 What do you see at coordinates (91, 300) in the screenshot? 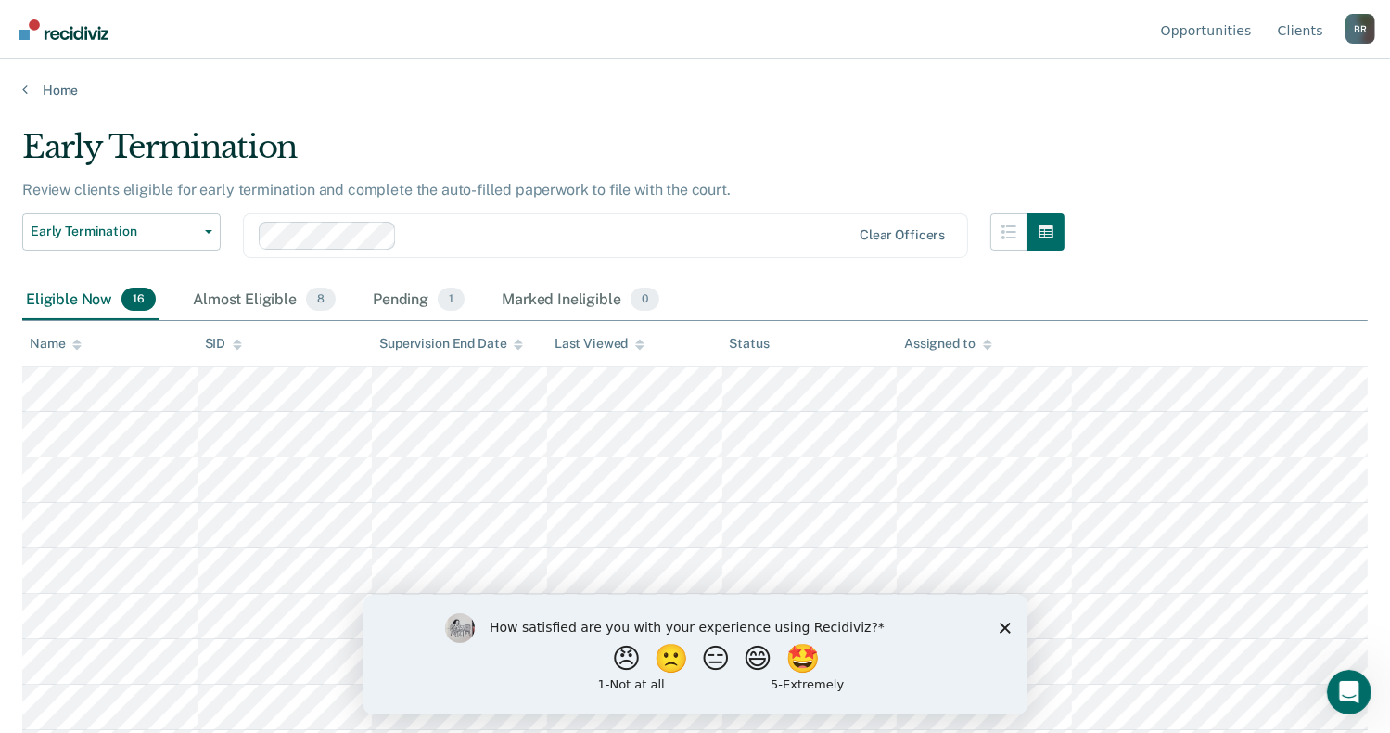
I see `div: Eligible Now16` at bounding box center [91, 300].